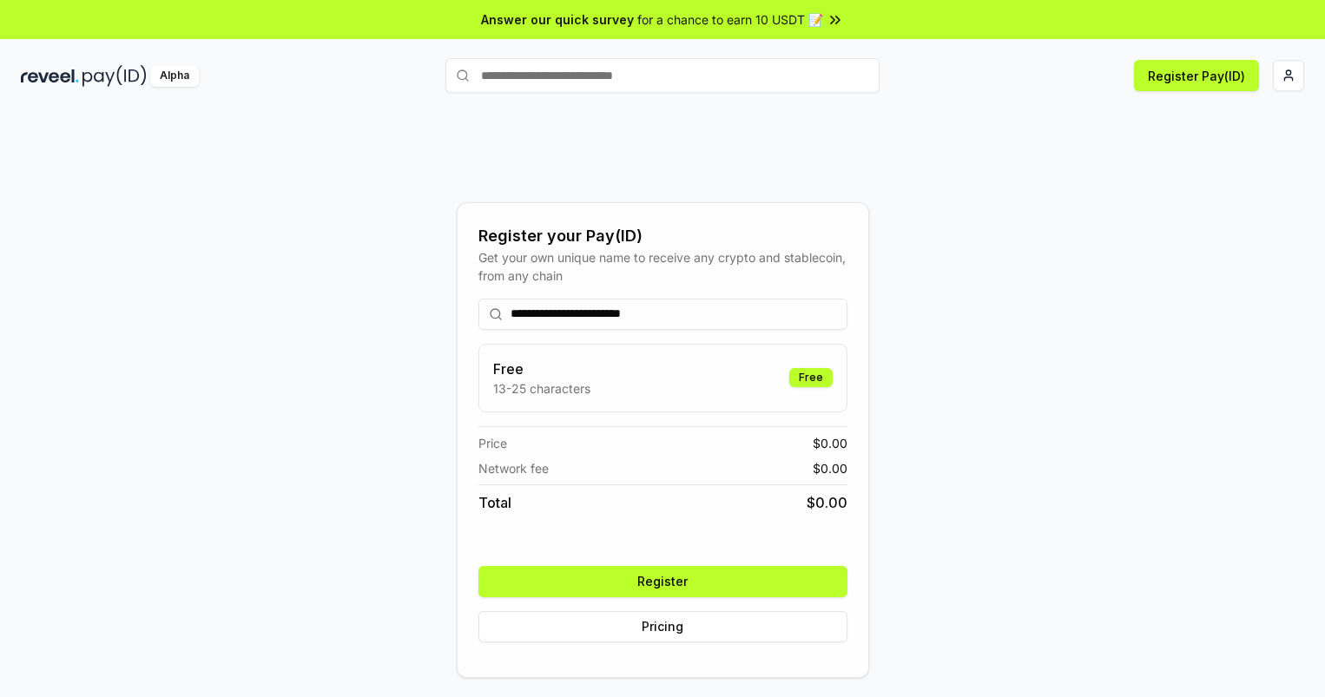 The image size is (1325, 697). What do you see at coordinates (513, 468) in the screenshot?
I see `span: Network fee` at bounding box center [513, 468].